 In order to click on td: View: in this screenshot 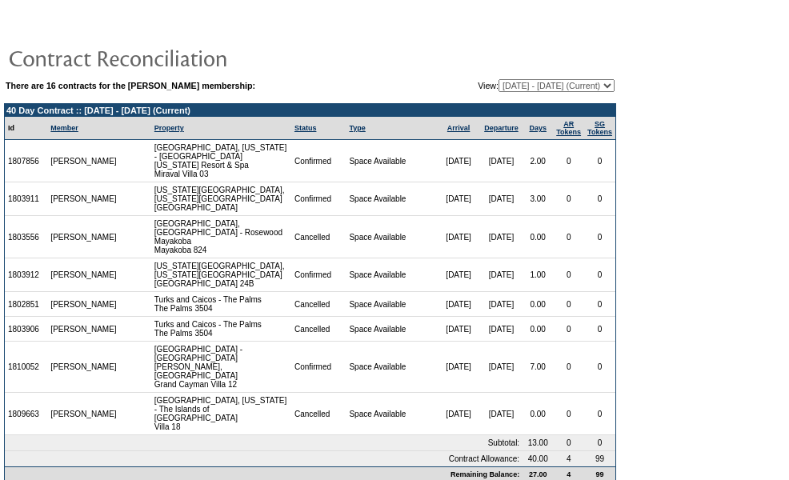, I will do `click(507, 86)`.